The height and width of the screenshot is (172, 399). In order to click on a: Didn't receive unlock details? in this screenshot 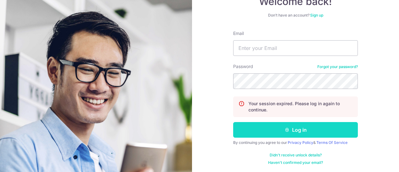, I will do `click(295, 155)`.